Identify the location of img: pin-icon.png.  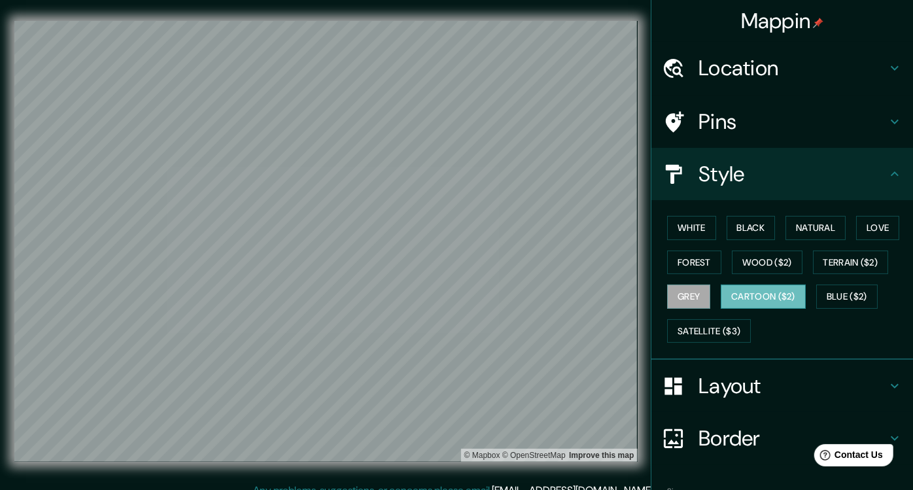
(818, 23).